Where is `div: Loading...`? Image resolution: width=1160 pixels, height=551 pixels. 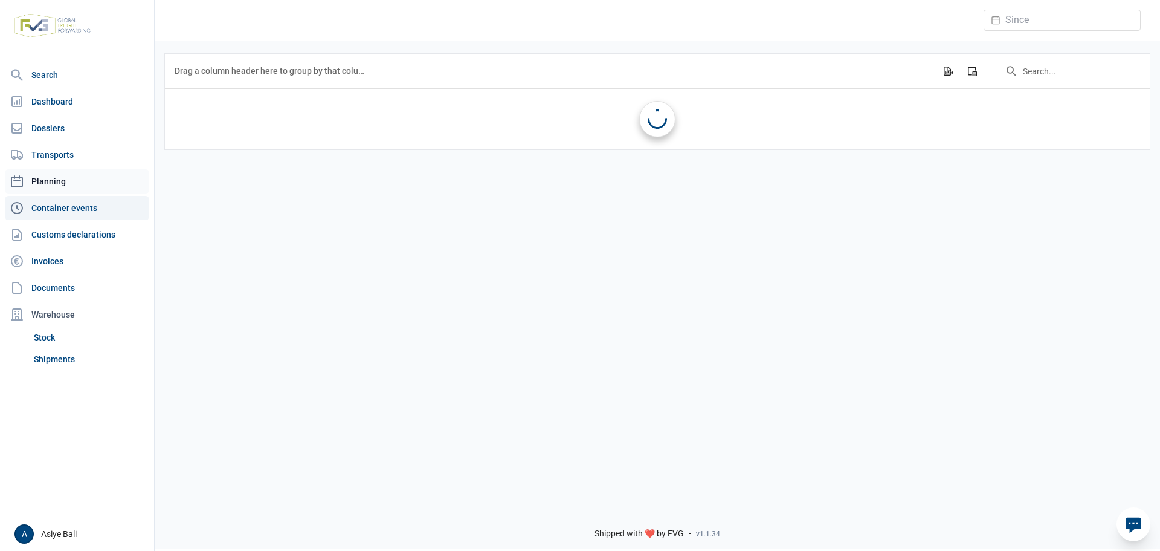 div: Loading... is located at coordinates (658, 119).